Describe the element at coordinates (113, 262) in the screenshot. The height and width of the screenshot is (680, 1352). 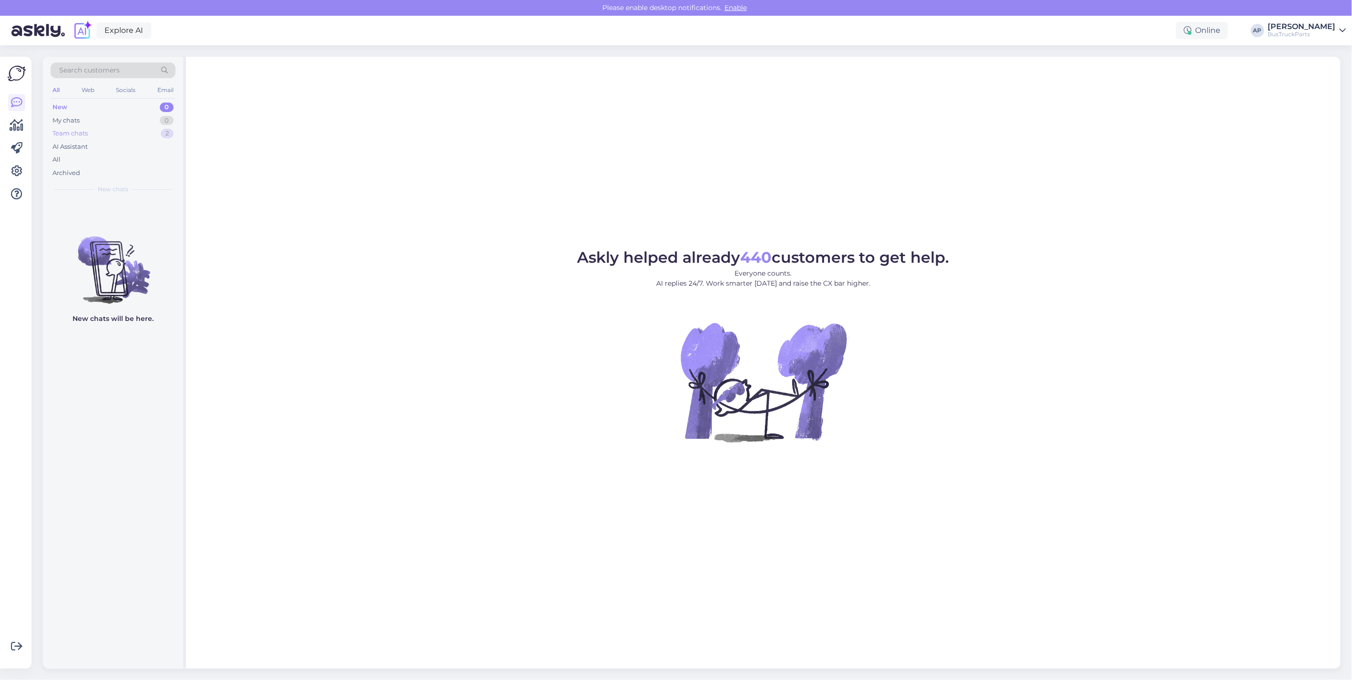
I see `img: No chats` at that location.